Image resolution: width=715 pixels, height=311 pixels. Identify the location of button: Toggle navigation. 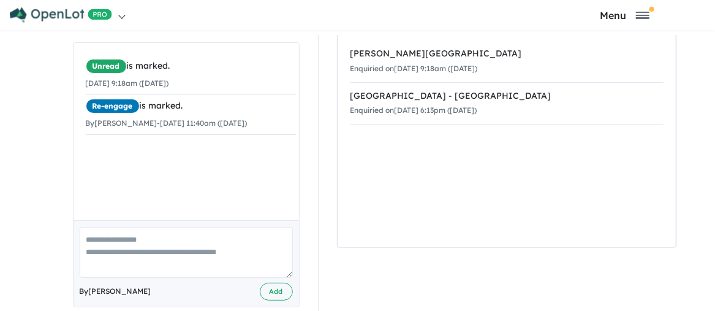
(625, 15).